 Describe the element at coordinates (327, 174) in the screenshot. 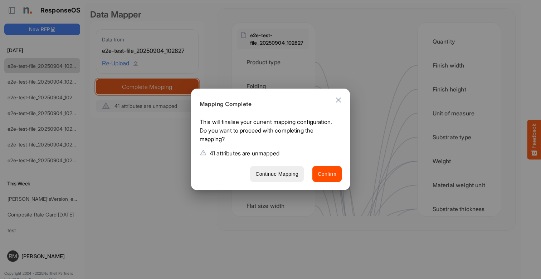

I see `span: Confirm` at that location.